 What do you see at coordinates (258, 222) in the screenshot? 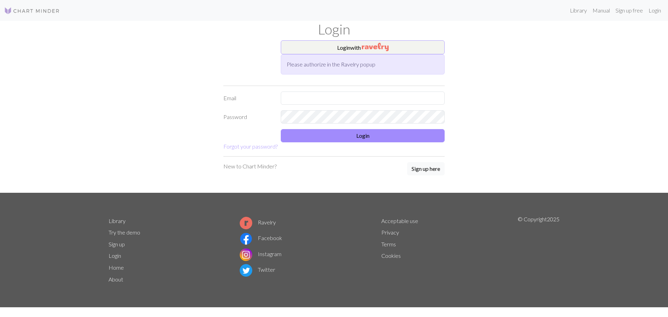
I see `a: Ravelry` at bounding box center [258, 222].